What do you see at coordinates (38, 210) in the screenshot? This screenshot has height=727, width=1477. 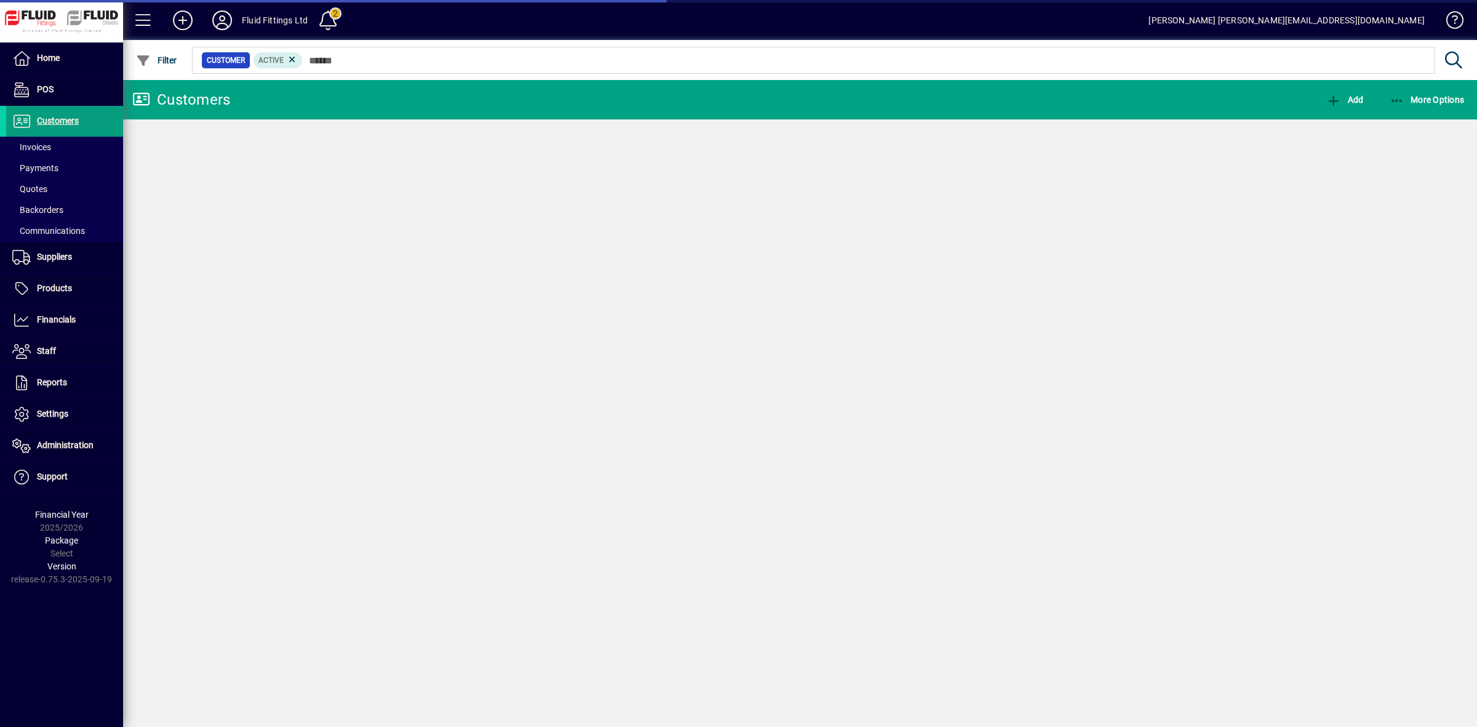 I see `span: Backorders` at bounding box center [38, 210].